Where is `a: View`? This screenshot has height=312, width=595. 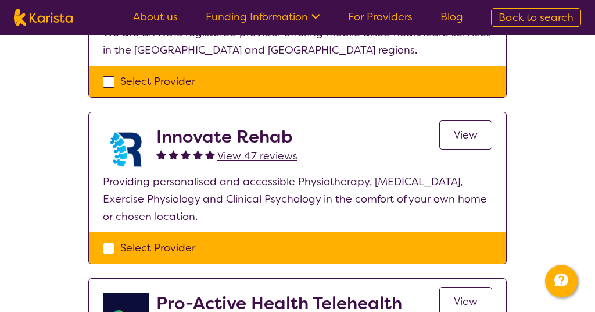 a: View is located at coordinates (466, 135).